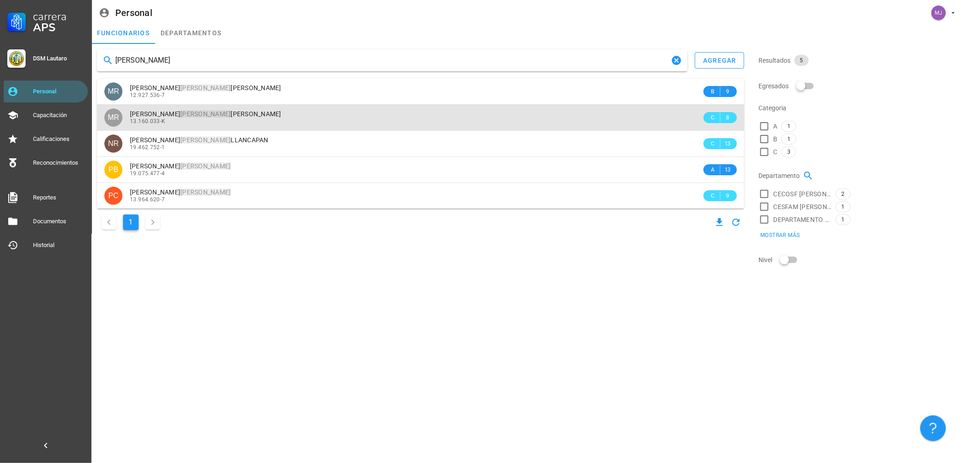 The image size is (968, 463). What do you see at coordinates (191, 33) in the screenshot?
I see `a: departamentos` at bounding box center [191, 33].